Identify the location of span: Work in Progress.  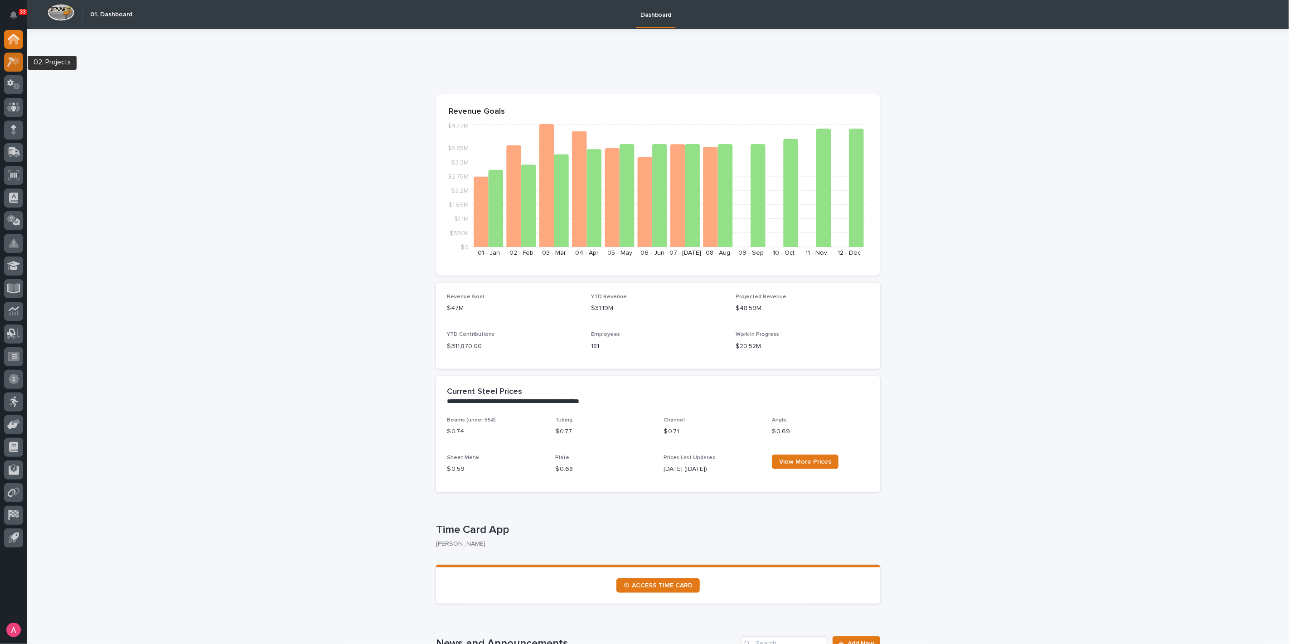
(757, 335).